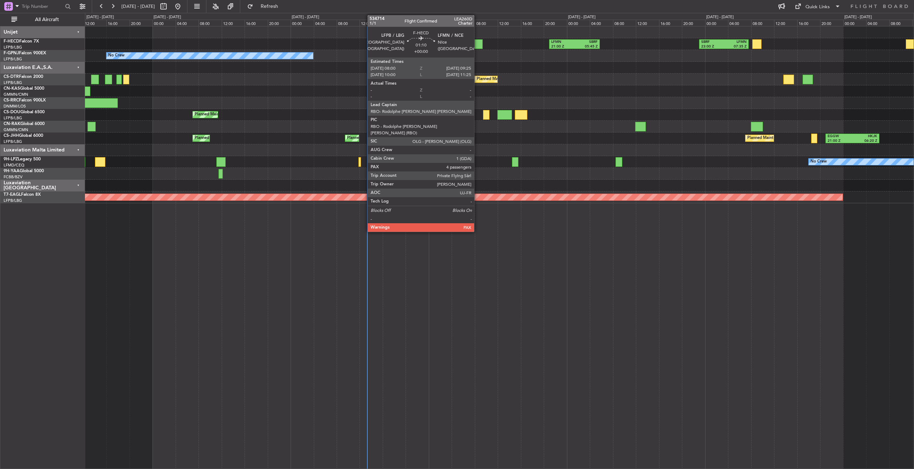  What do you see at coordinates (42, 6) in the screenshot?
I see `input: Trip Number` at bounding box center [42, 6].